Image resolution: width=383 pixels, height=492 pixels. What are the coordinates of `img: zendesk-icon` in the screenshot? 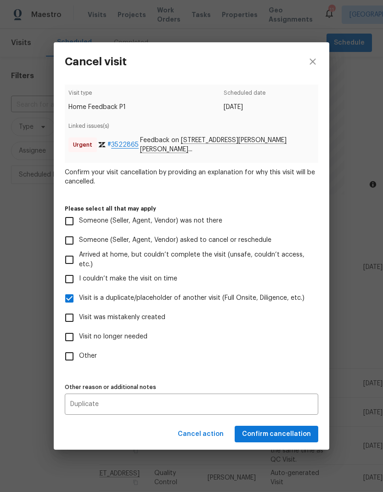 It's located at (102, 145).